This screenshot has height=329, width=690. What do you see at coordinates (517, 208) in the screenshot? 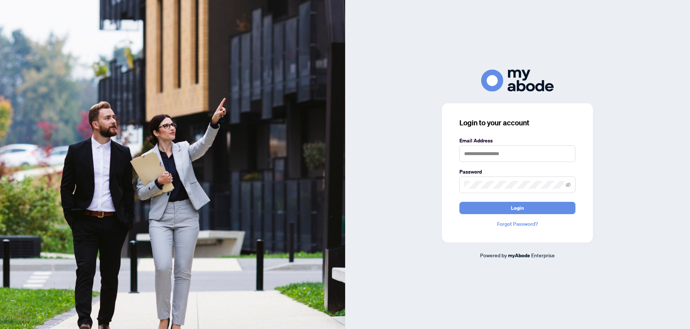
I see `span: Login` at bounding box center [517, 208].